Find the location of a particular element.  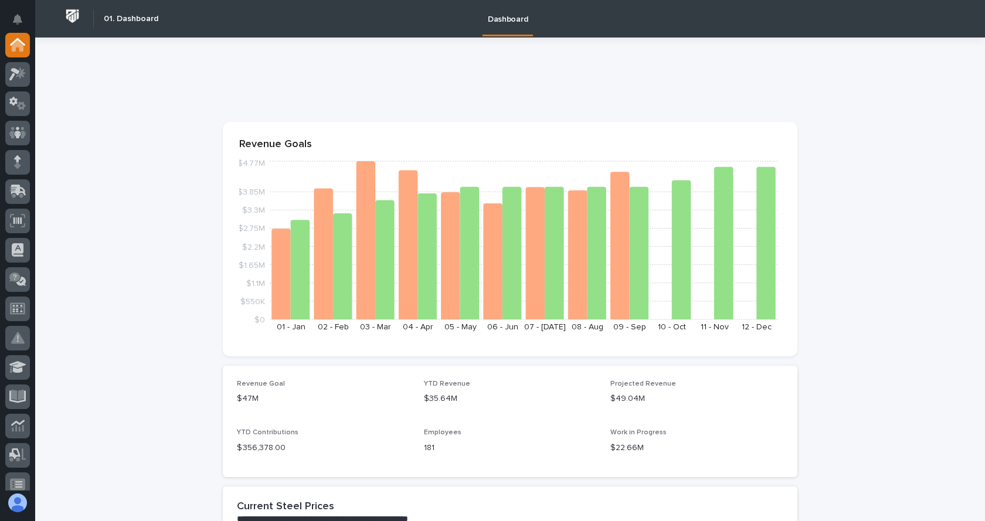

div: Notifications is located at coordinates (22, 23).